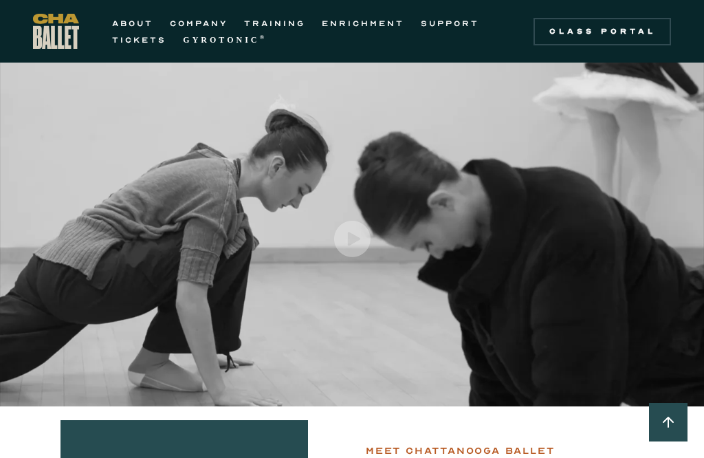  Describe the element at coordinates (363, 23) in the screenshot. I see `a: ENRICHMENT` at that location.